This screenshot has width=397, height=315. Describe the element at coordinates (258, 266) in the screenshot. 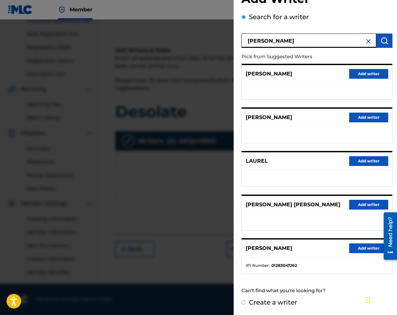

I see `span: IPI Number :` at that location.